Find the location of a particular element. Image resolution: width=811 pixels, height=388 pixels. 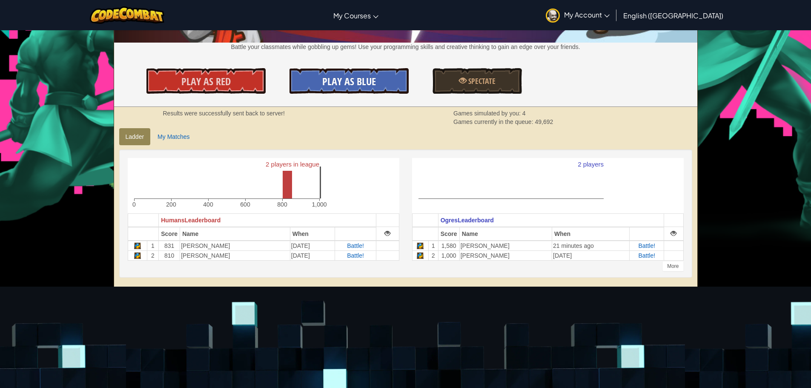

text: 200 is located at coordinates (171, 204).